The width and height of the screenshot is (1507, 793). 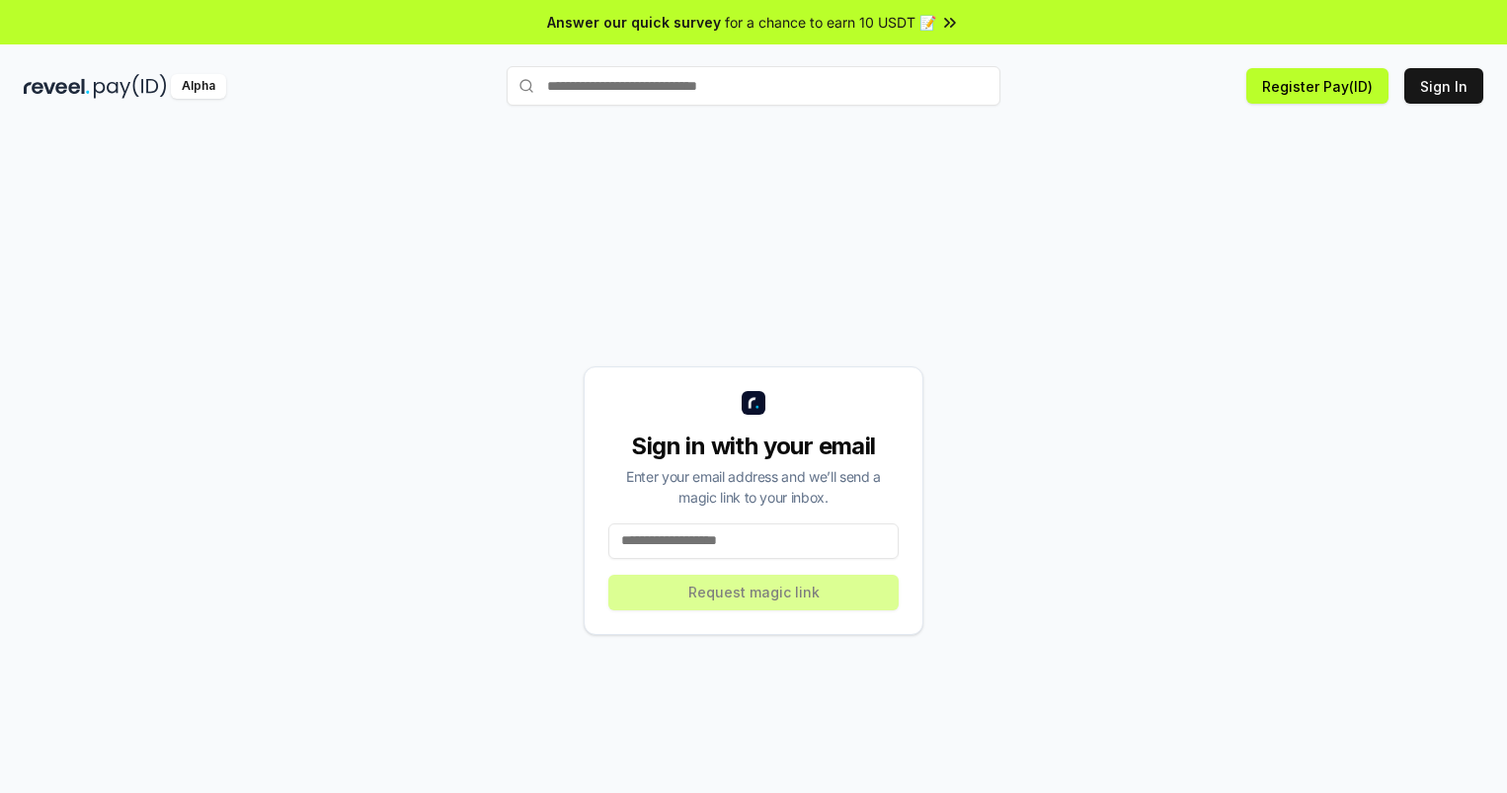 What do you see at coordinates (830, 22) in the screenshot?
I see `span: for a chance to earn 10 USDT 📝` at bounding box center [830, 22].